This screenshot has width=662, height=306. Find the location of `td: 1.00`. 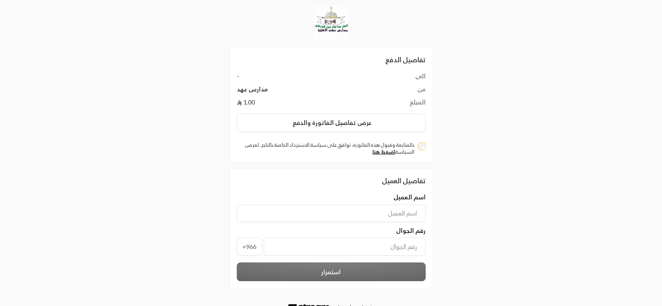

td: 1.00 is located at coordinates (298, 102).